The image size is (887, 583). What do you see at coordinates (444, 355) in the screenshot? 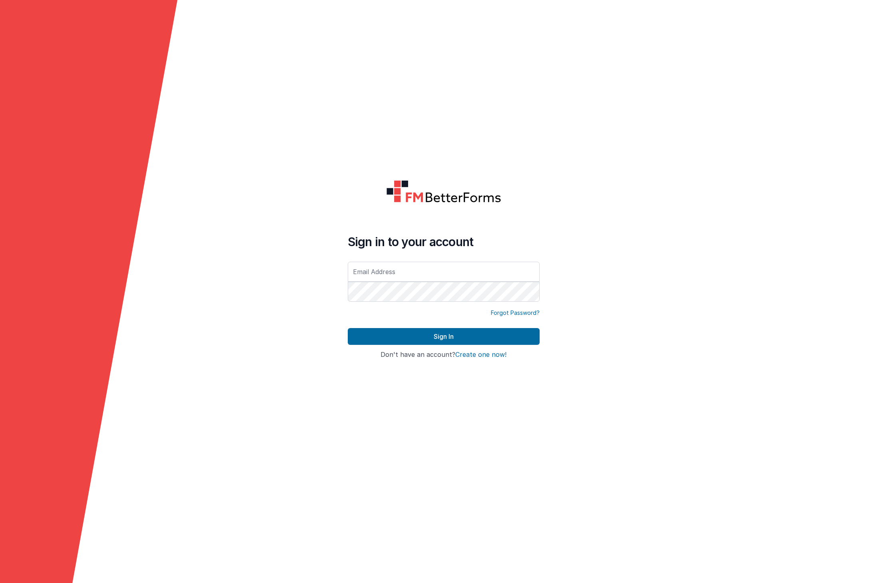
I see `h4: Don't have an account?` at bounding box center [444, 355].